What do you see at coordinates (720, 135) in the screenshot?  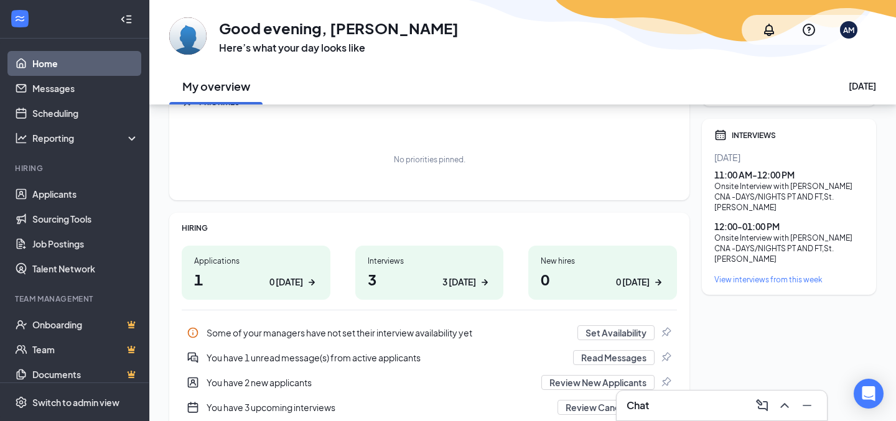 I see `svg: Calendar` at bounding box center [720, 135].